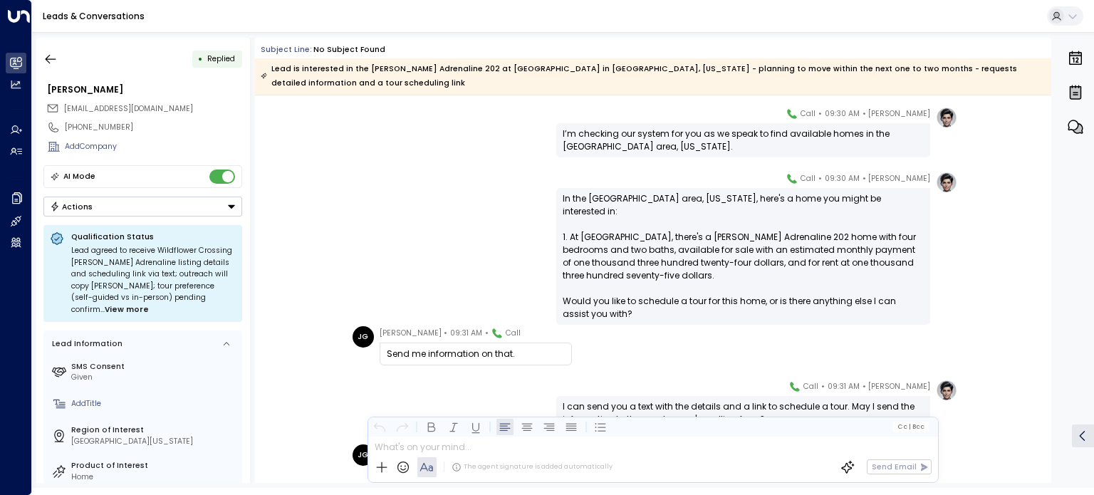  What do you see at coordinates (153, 236) in the screenshot?
I see `p: Qualification Status` at bounding box center [153, 236].